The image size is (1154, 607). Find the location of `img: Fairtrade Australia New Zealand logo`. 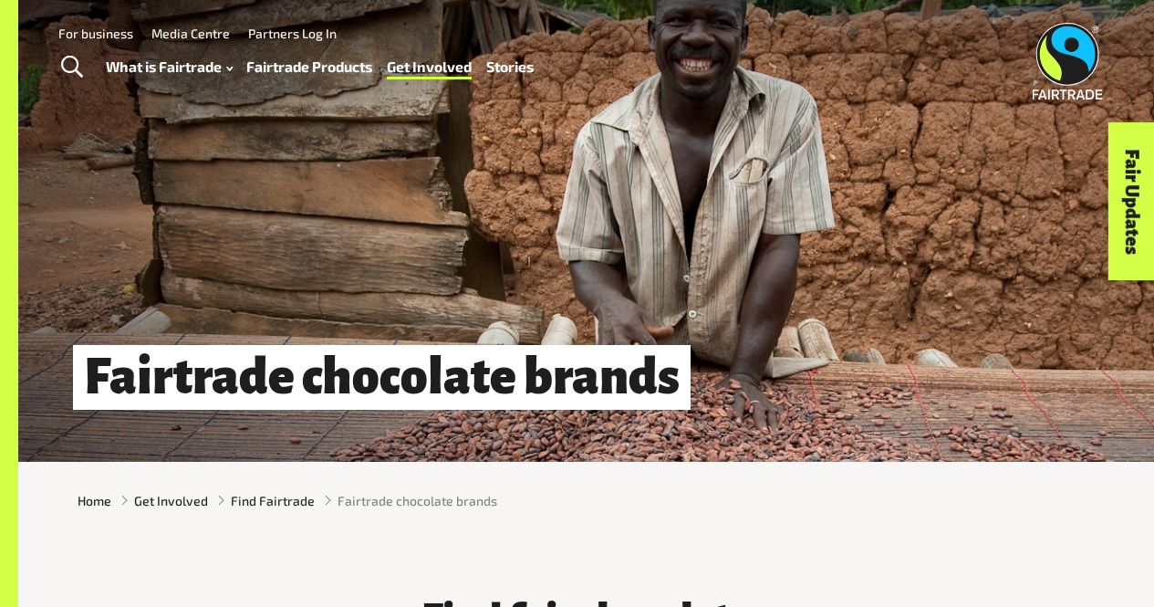

img: Fairtrade Australia New Zealand logo is located at coordinates (1067, 61).